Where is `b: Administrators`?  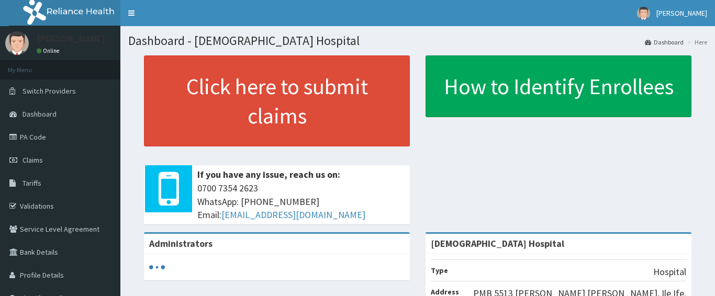
b: Administrators is located at coordinates (181, 243).